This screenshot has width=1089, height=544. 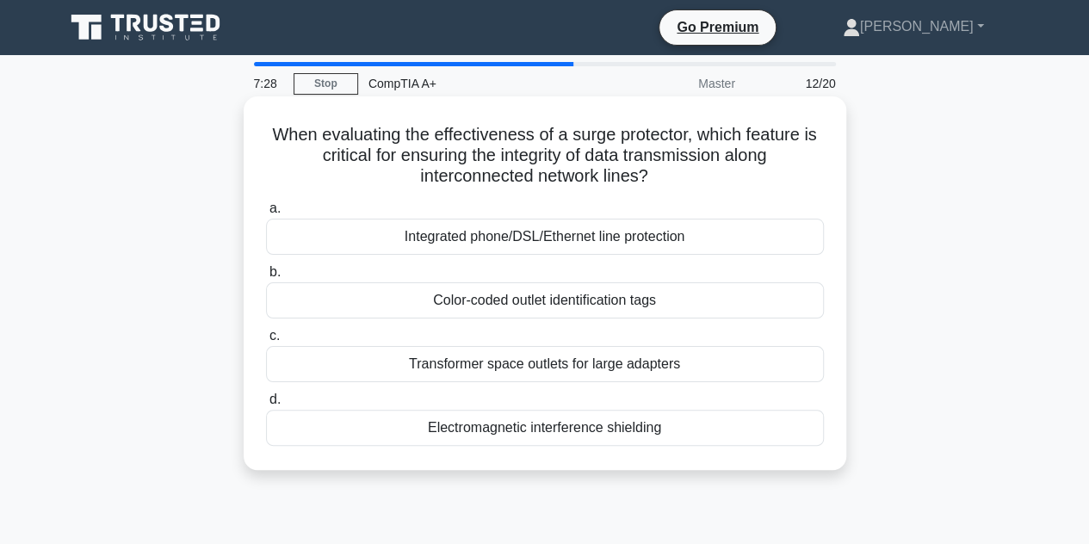 I want to click on span: a., so click(x=275, y=207).